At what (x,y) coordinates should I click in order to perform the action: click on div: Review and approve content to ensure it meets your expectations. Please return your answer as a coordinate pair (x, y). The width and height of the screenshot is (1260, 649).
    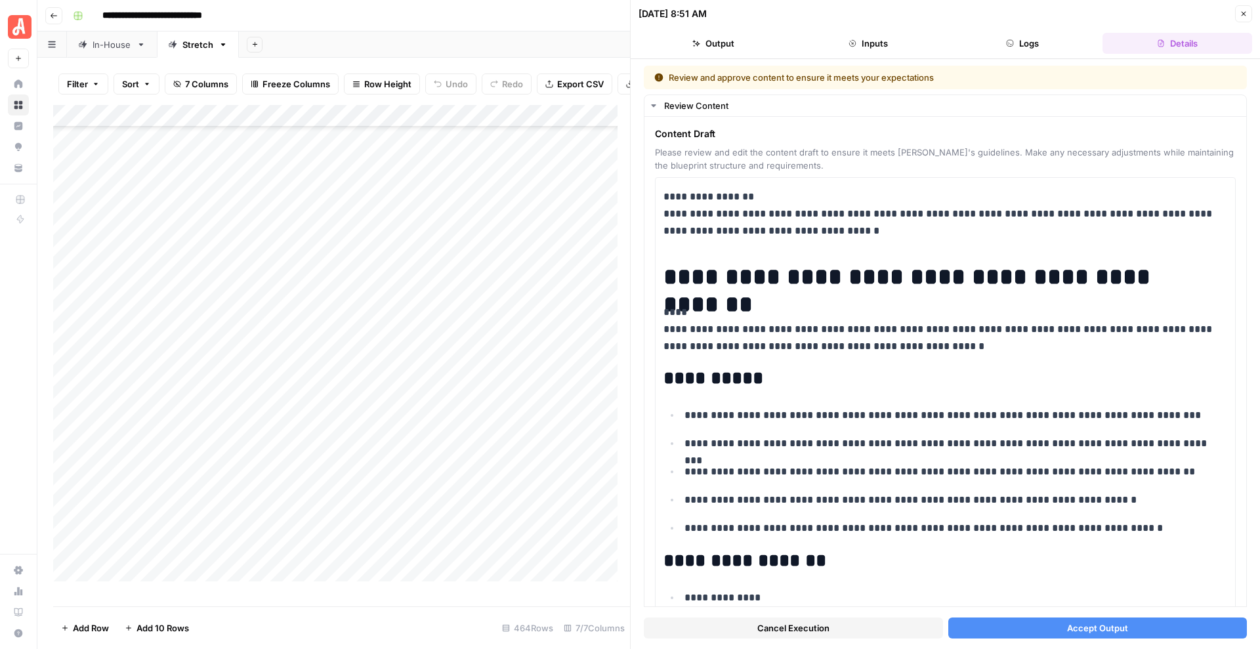
    Looking at the image, I should click on (869, 77).